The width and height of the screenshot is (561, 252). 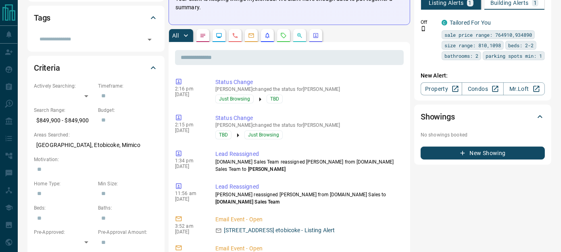 What do you see at coordinates (488, 35) in the screenshot?
I see `span: sale price range: 764910,934890` at bounding box center [488, 35].